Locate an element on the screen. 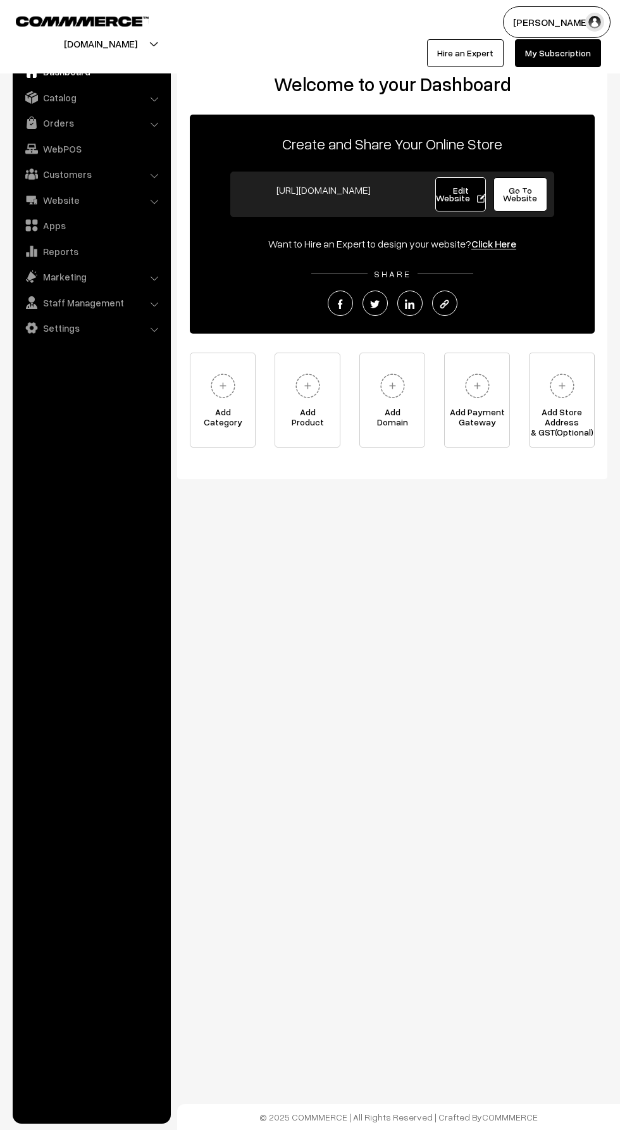 The image size is (620, 1130). span: Add Store Address & GST(Optional) is located at coordinates (562, 420).